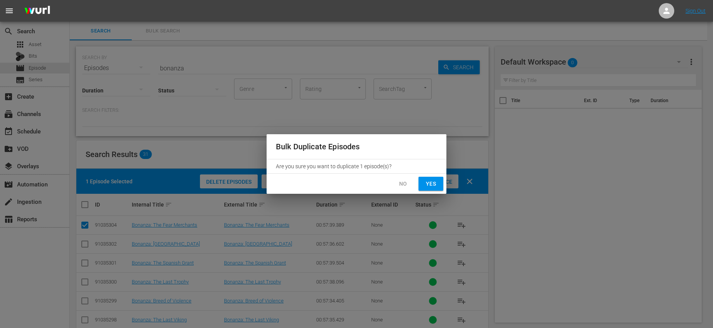 The image size is (713, 328). What do you see at coordinates (431, 184) in the screenshot?
I see `button: Yes` at bounding box center [431, 184].